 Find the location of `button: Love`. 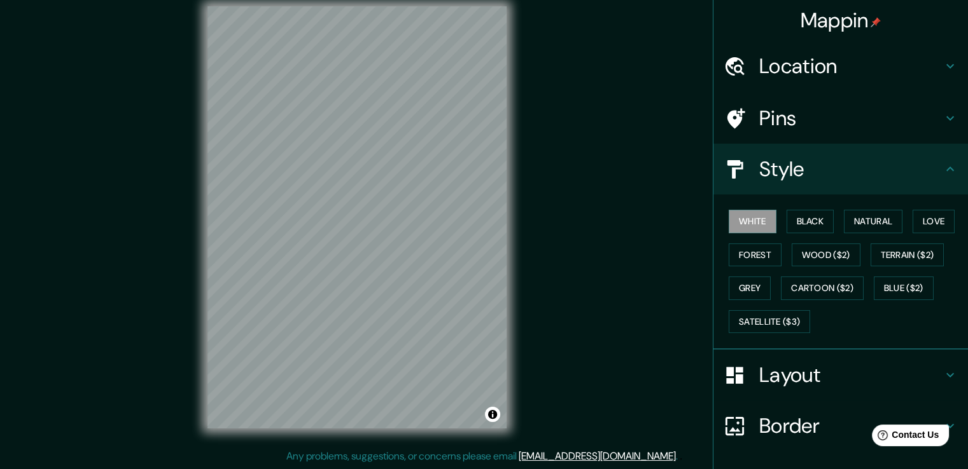

button: Love is located at coordinates (933, 221).